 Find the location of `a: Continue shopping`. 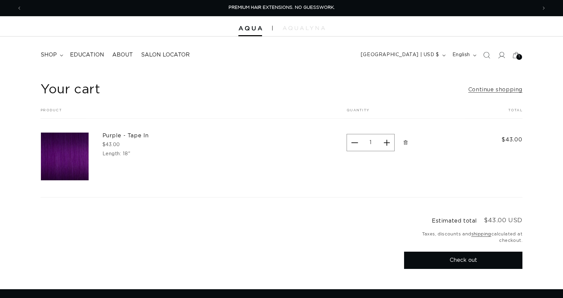

a: Continue shopping is located at coordinates (495, 90).